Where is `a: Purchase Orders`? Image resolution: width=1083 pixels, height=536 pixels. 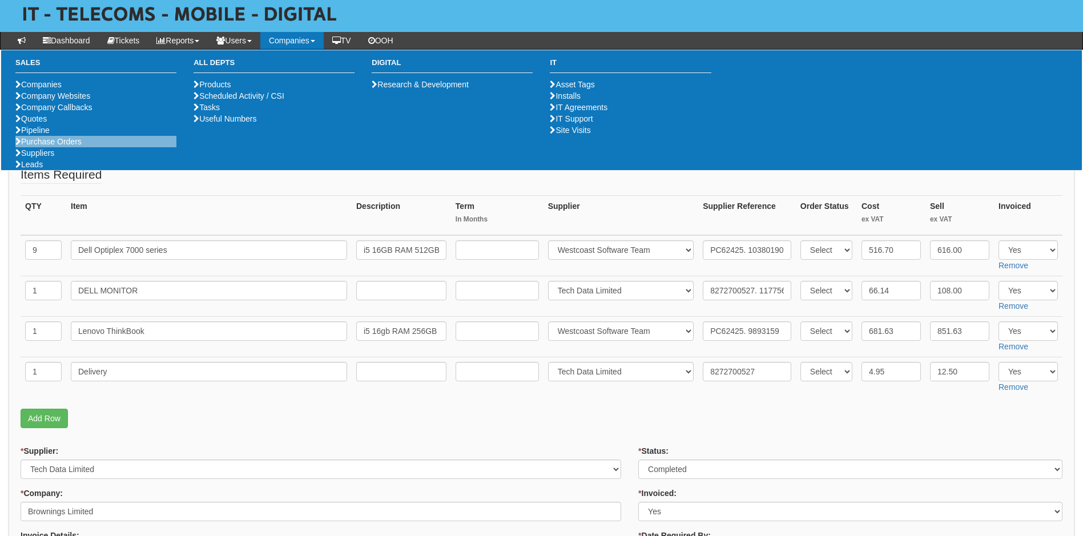 a: Purchase Orders is located at coordinates (49, 142).